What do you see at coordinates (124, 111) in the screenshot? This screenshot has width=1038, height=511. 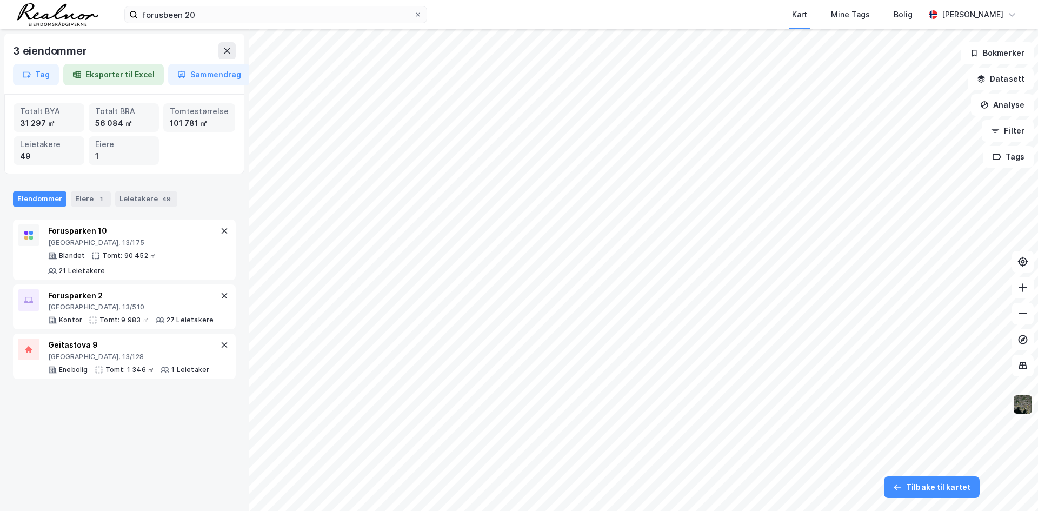 I see `div: Totalt BRA` at bounding box center [124, 111].